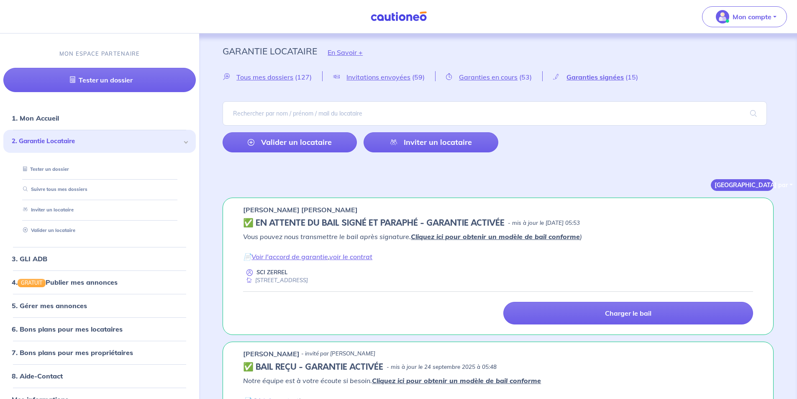 This screenshot has height=399, width=797. What do you see at coordinates (290, 257) in the screenshot?
I see `a: Voir l'accord de garantie` at bounding box center [290, 257].